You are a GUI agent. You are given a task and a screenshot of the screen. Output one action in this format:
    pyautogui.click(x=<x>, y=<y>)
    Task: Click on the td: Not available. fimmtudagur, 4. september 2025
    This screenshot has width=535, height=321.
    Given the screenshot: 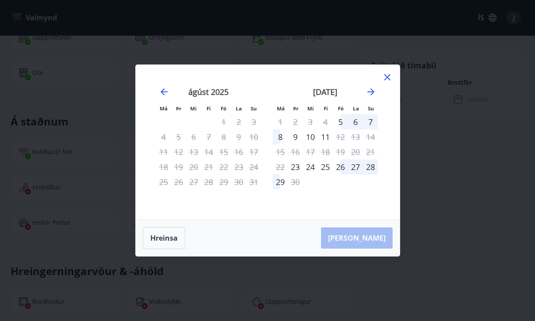 What is the action you would take?
    pyautogui.click(x=325, y=122)
    